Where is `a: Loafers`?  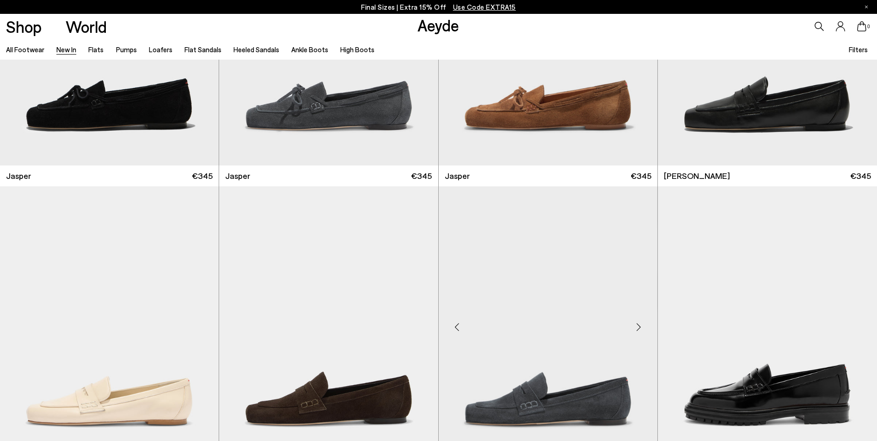
a: Loafers is located at coordinates (160, 49).